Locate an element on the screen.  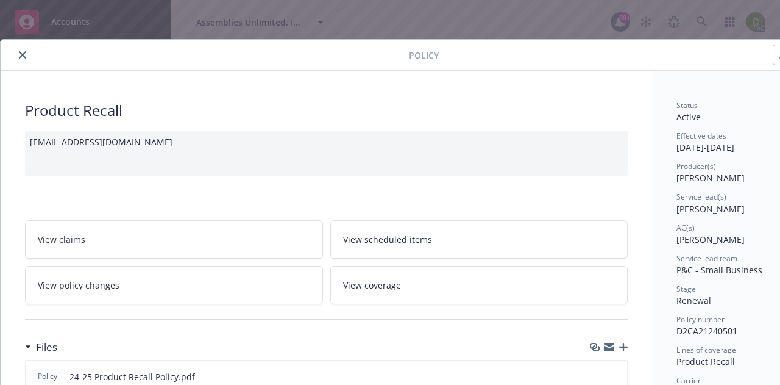
span: Renewal is located at coordinates (694, 300).